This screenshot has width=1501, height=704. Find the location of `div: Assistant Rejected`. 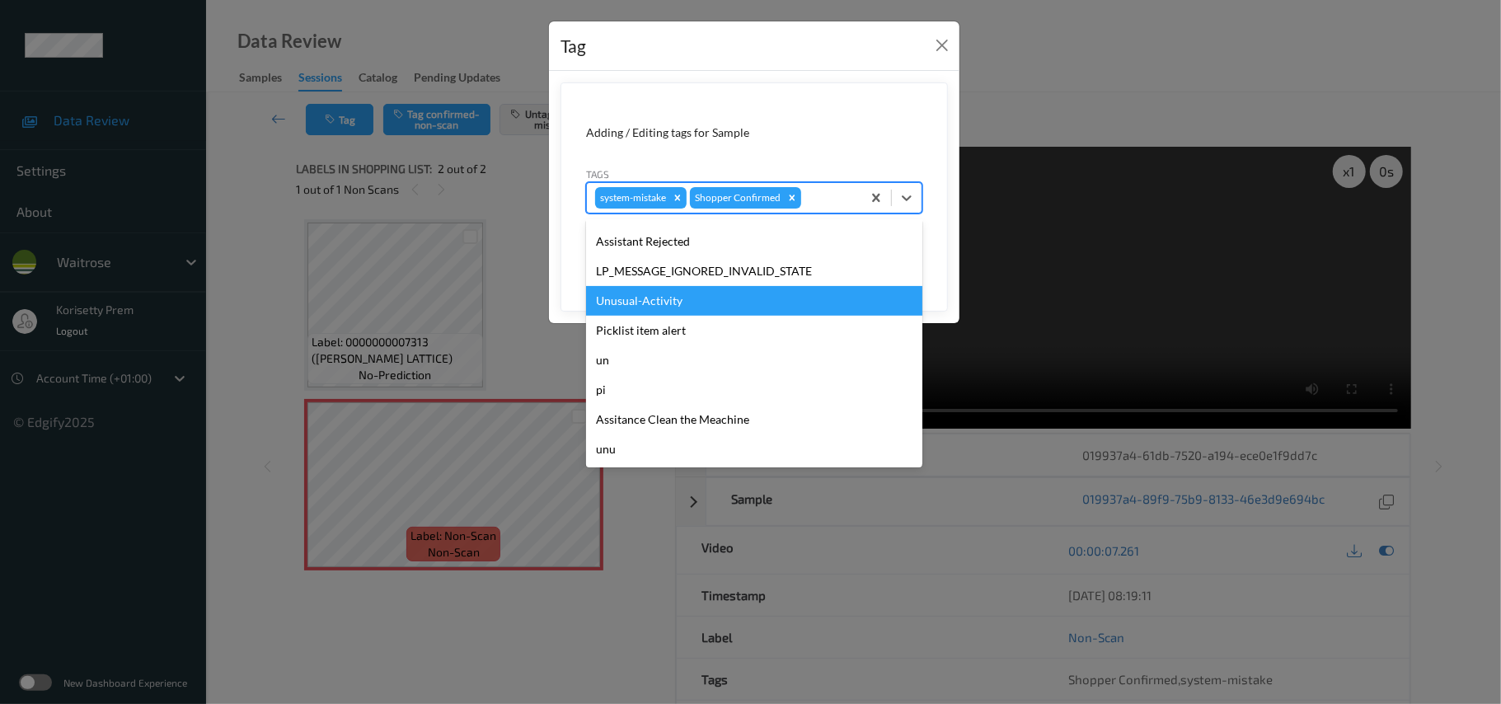

div: Assistant Rejected is located at coordinates (754, 241).